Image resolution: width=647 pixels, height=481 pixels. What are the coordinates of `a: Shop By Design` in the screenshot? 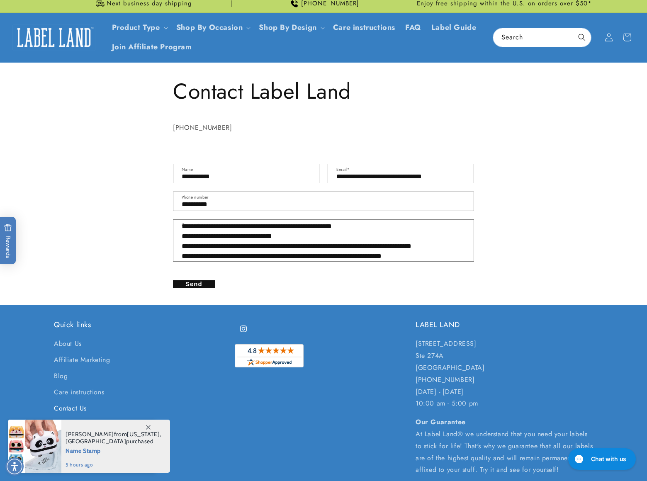 It's located at (287, 27).